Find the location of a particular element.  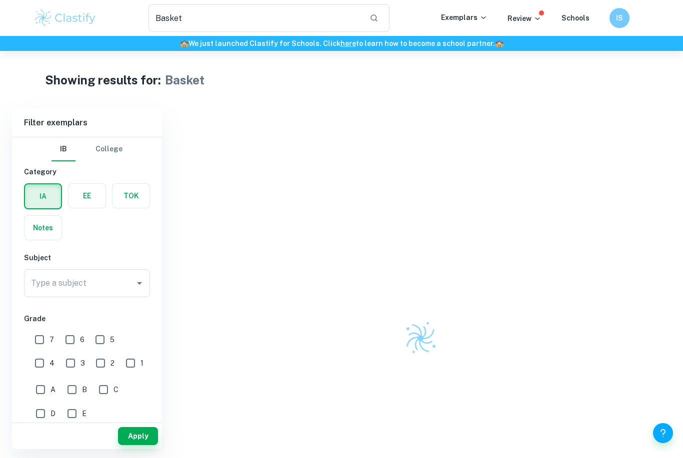

h6: We just launched Clastify for Schools. Click to learn how to become a school partner. is located at coordinates (341, 43).